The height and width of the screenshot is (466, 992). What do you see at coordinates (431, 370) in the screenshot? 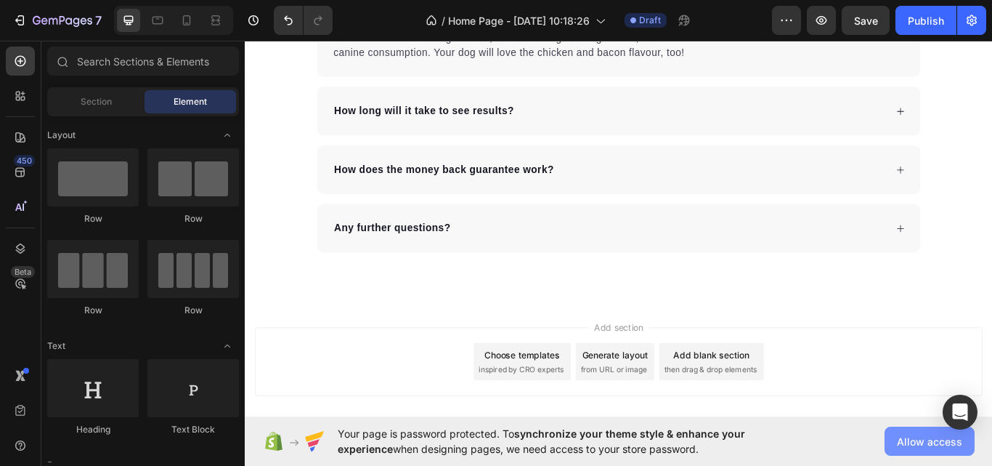
I see `div: Generate layout` at bounding box center [431, 370].